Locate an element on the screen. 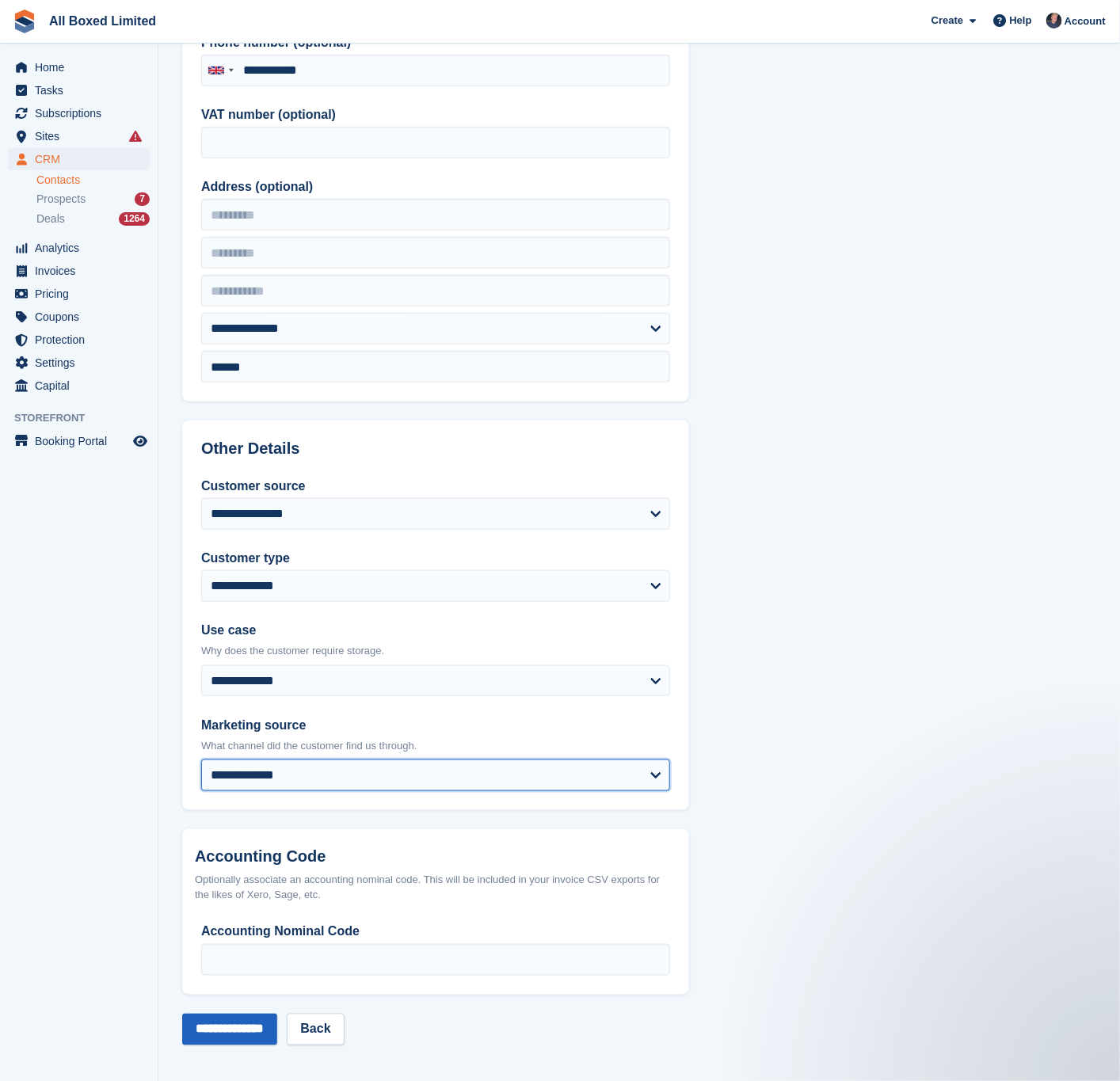  span: Storefront is located at coordinates (85, 418).